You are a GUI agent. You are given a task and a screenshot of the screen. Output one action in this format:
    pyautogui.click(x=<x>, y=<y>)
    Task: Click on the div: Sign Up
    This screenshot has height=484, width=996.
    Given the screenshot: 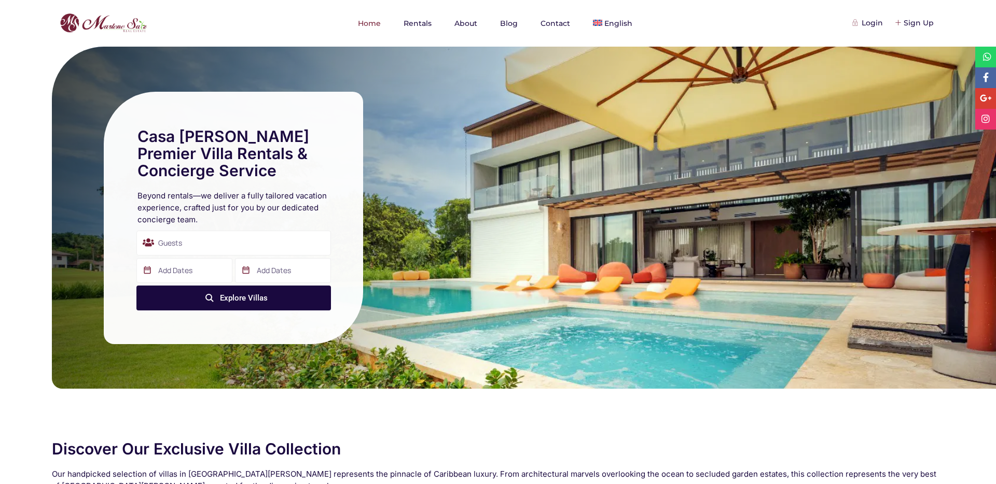 What is the action you would take?
    pyautogui.click(x=914, y=23)
    